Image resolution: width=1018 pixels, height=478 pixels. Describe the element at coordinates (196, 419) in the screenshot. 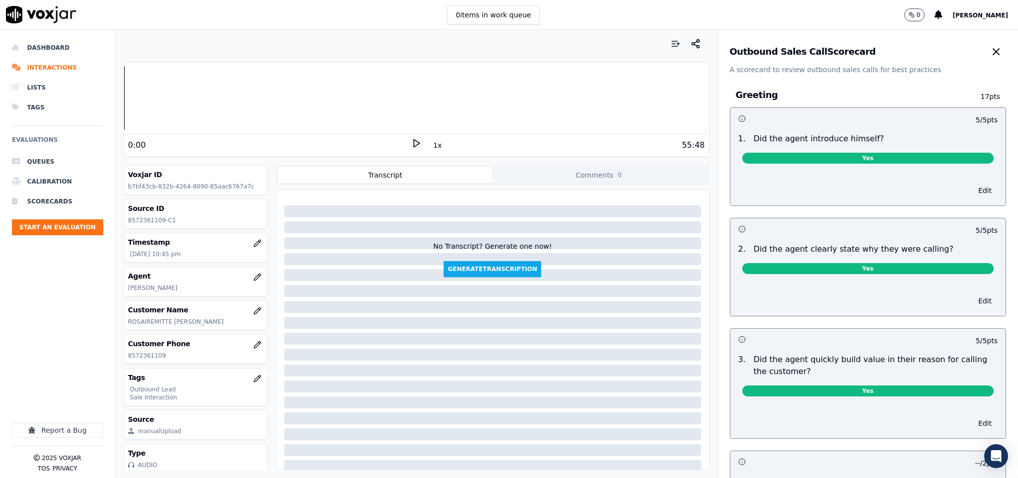

I see `h3: Source` at that location.